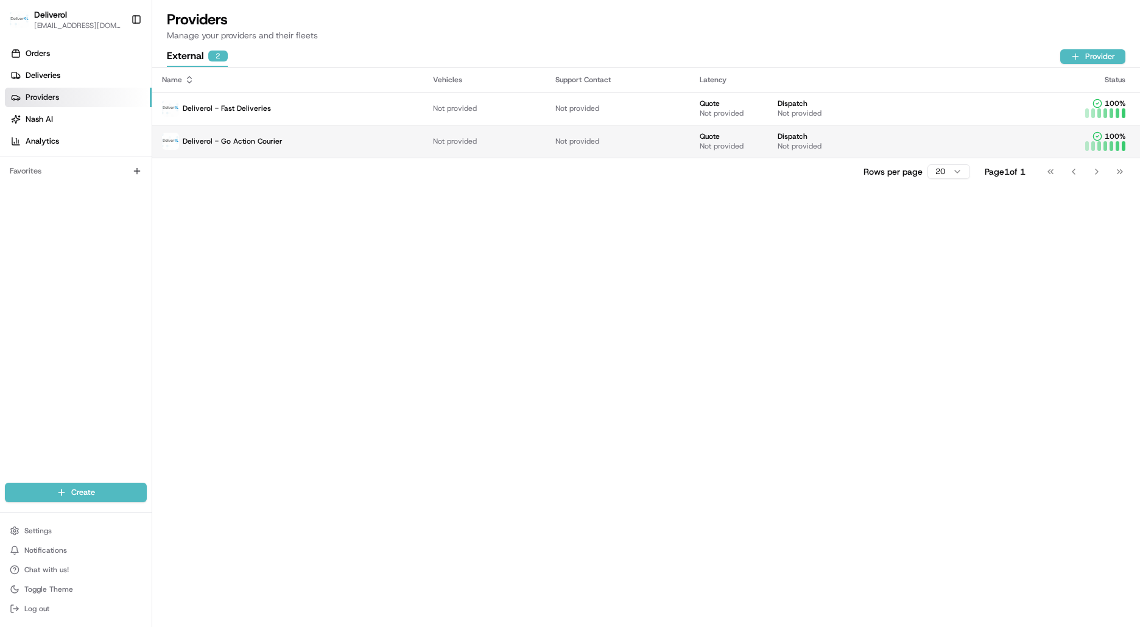  Describe the element at coordinates (134, 211) in the screenshot. I see `span: Pylon` at that location.